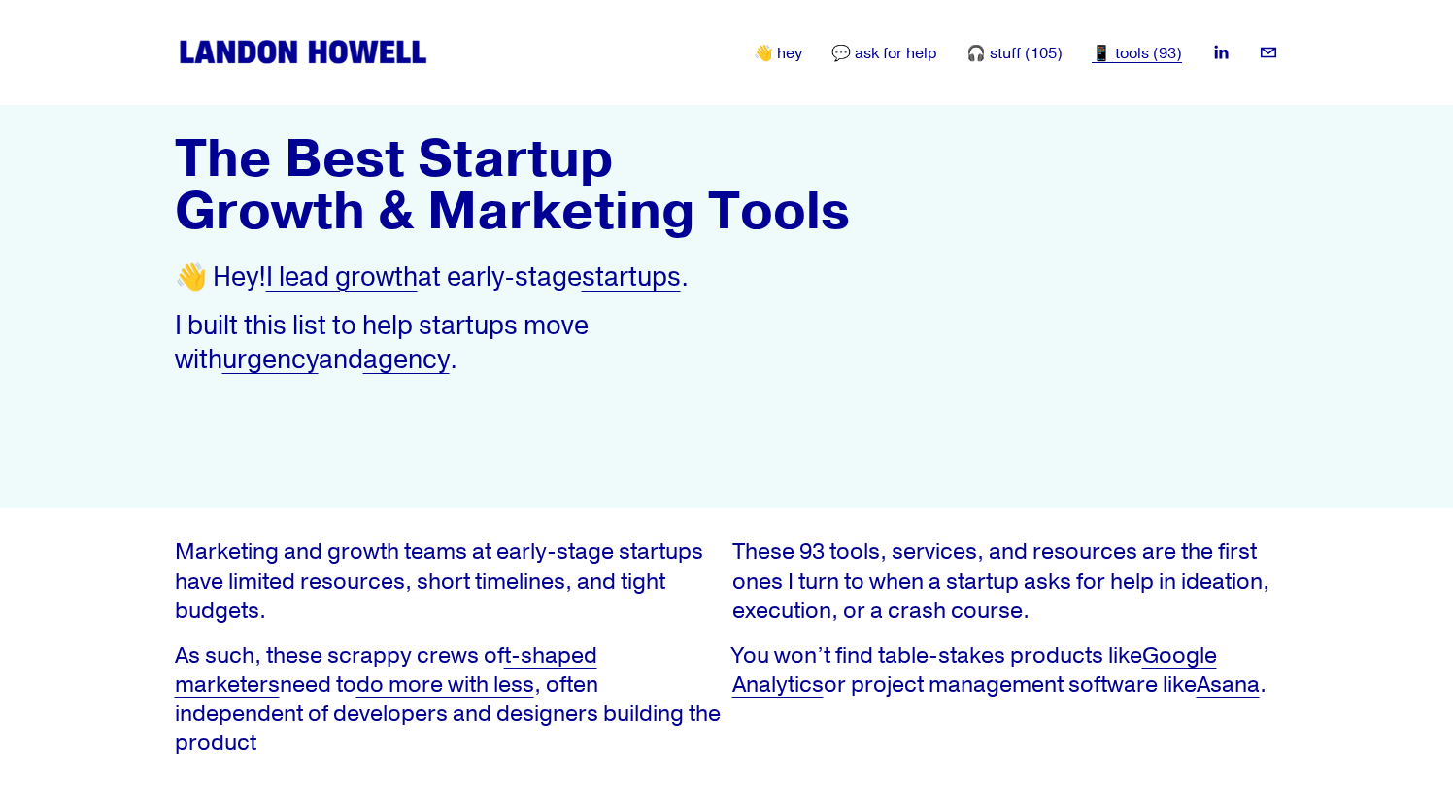 The image size is (1453, 789). I want to click on a: Google Analytics, so click(974, 669).